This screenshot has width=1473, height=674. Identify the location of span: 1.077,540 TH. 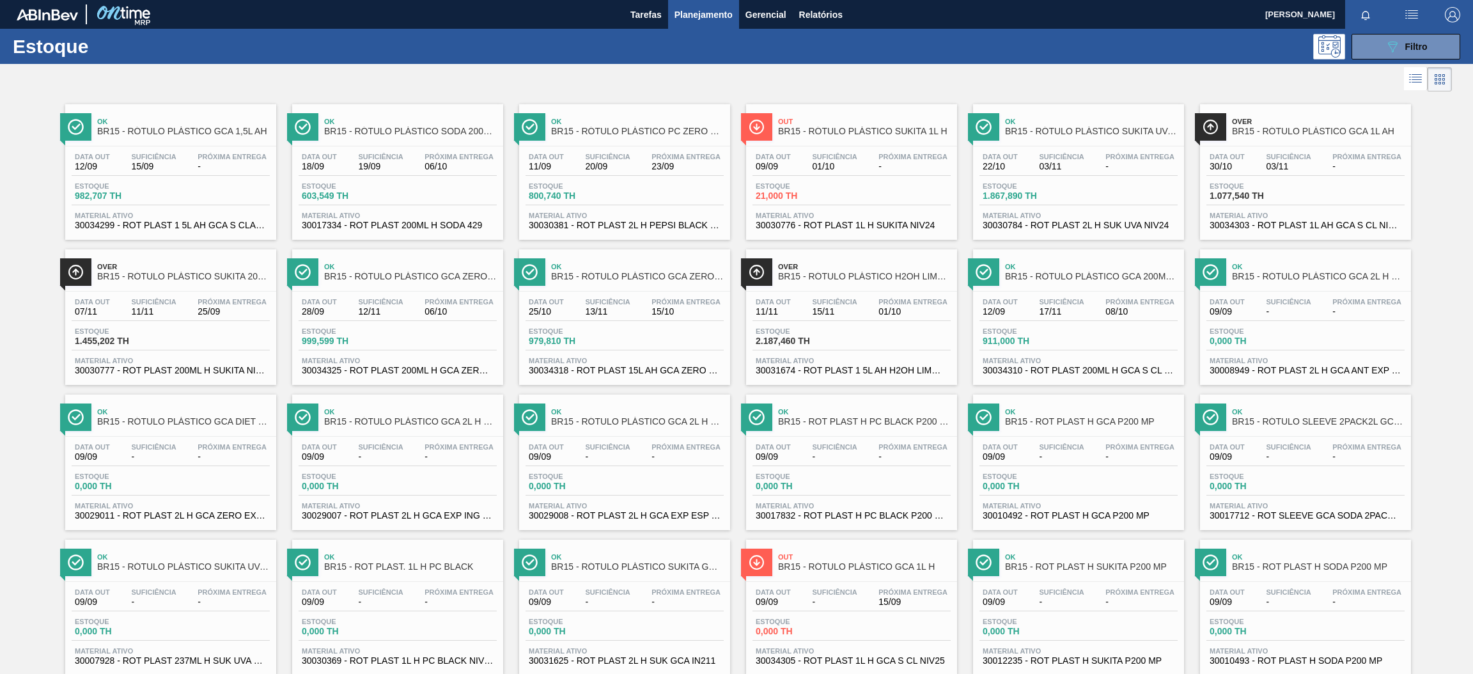
(1254, 196).